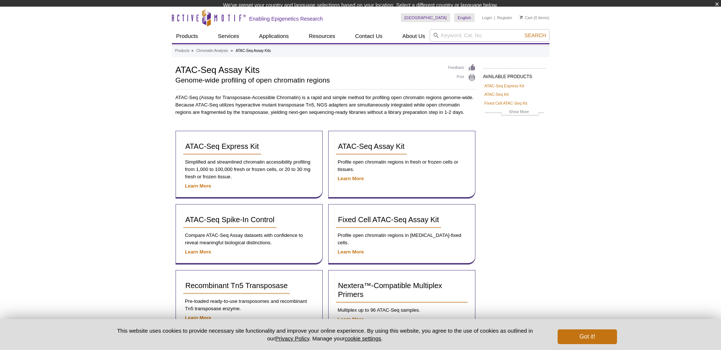  I want to click on a: ATAC-Seq Kit, so click(497, 94).